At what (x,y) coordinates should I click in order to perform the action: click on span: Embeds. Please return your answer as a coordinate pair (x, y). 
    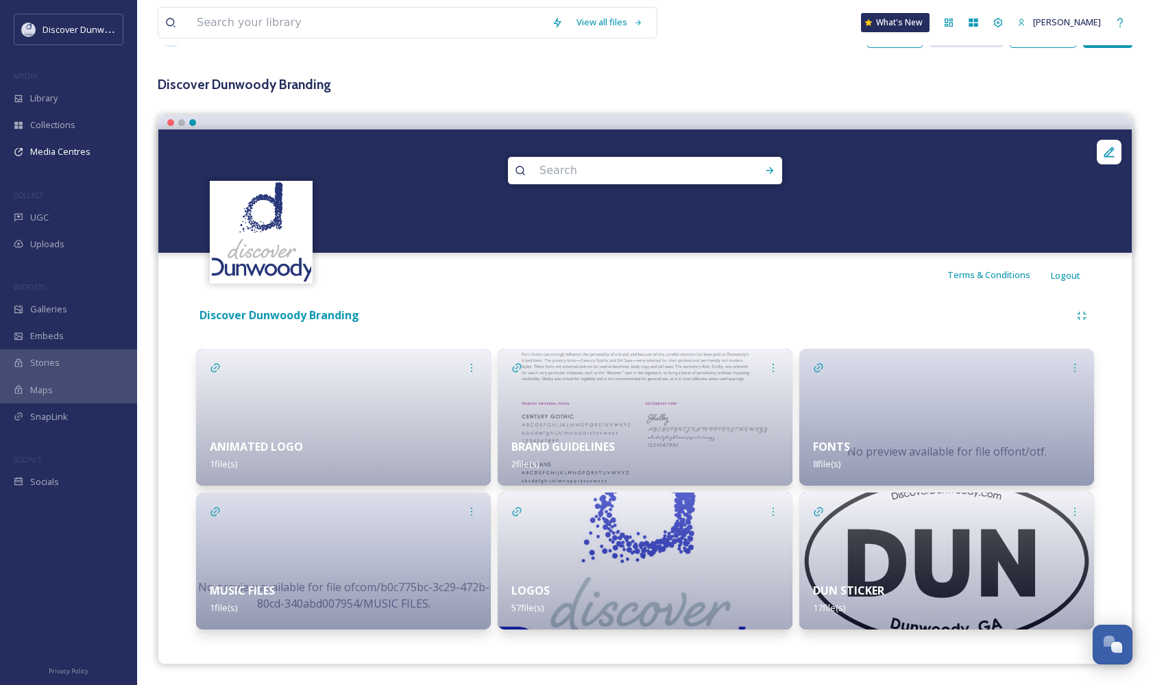
    Looking at the image, I should click on (47, 336).